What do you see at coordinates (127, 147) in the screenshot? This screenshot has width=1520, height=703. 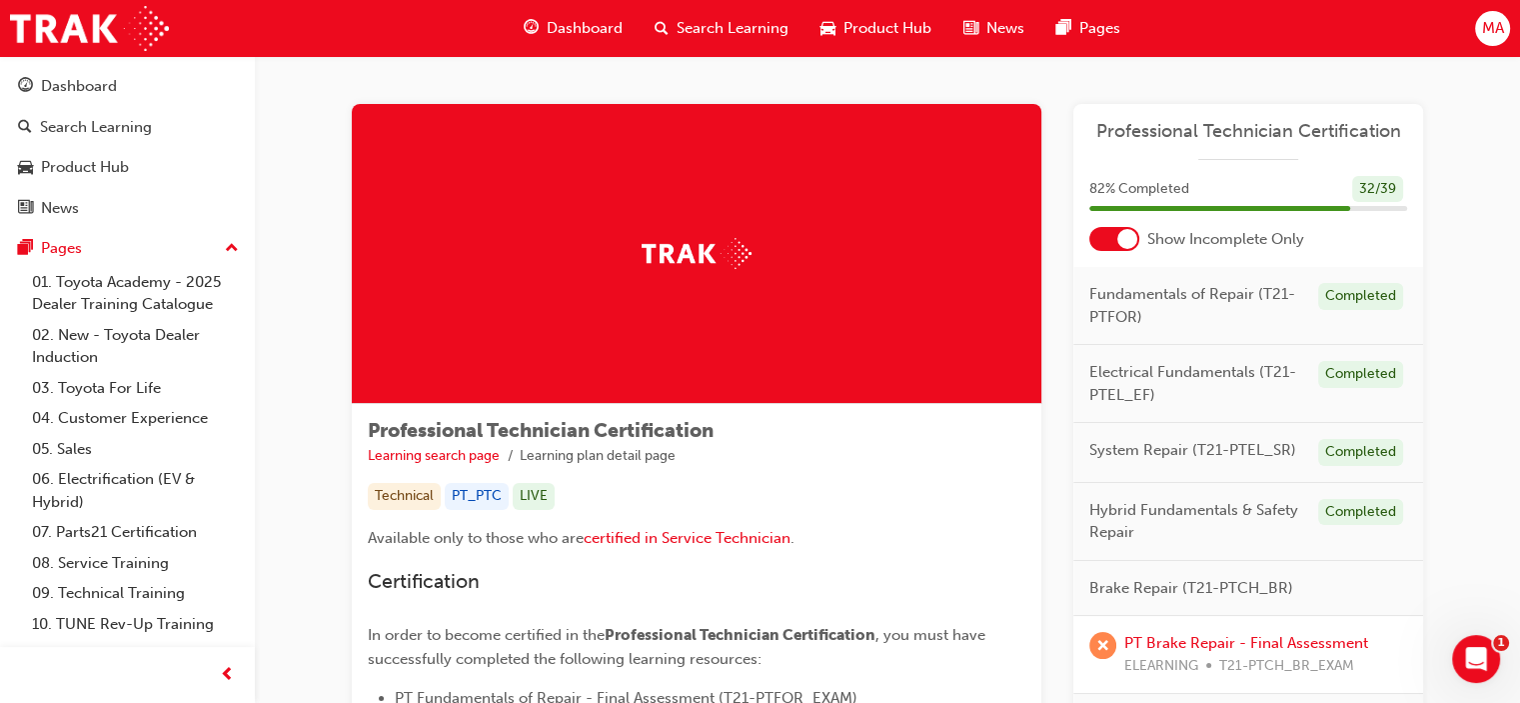 I see `button: DashboardSearch LearningProduct HubNews` at bounding box center [127, 147].